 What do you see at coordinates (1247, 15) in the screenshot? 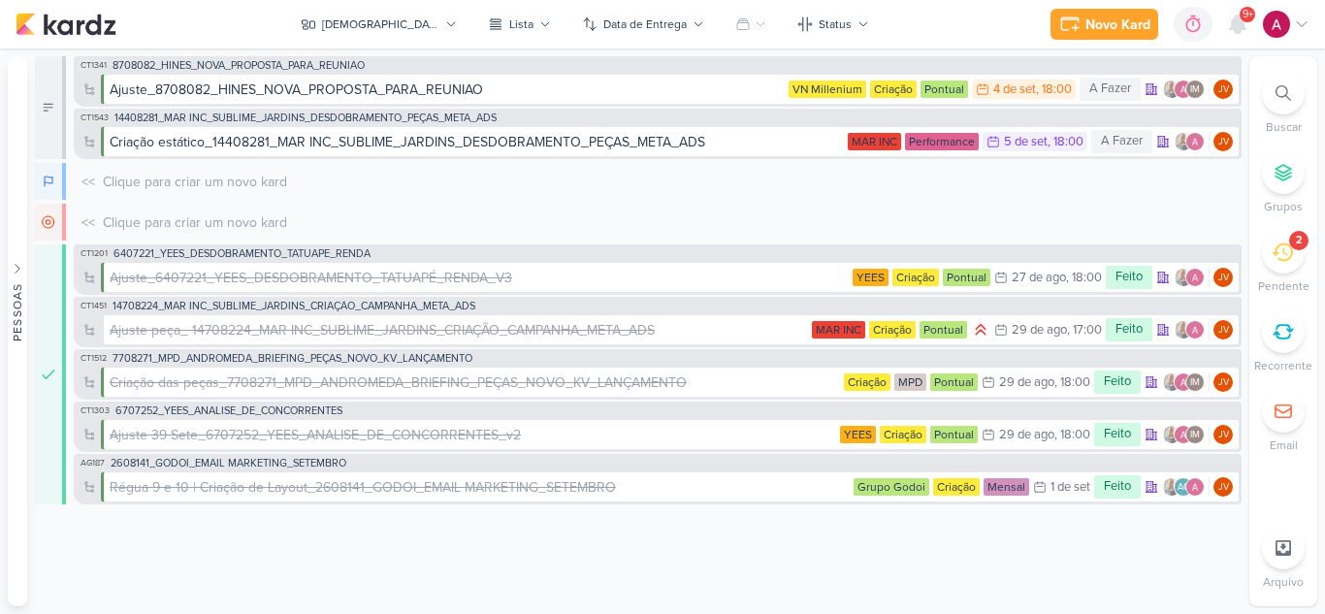
I see `span: 9+` at bounding box center [1247, 15].